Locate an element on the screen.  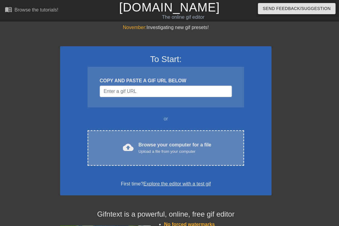
input: Username is located at coordinates (166, 91).